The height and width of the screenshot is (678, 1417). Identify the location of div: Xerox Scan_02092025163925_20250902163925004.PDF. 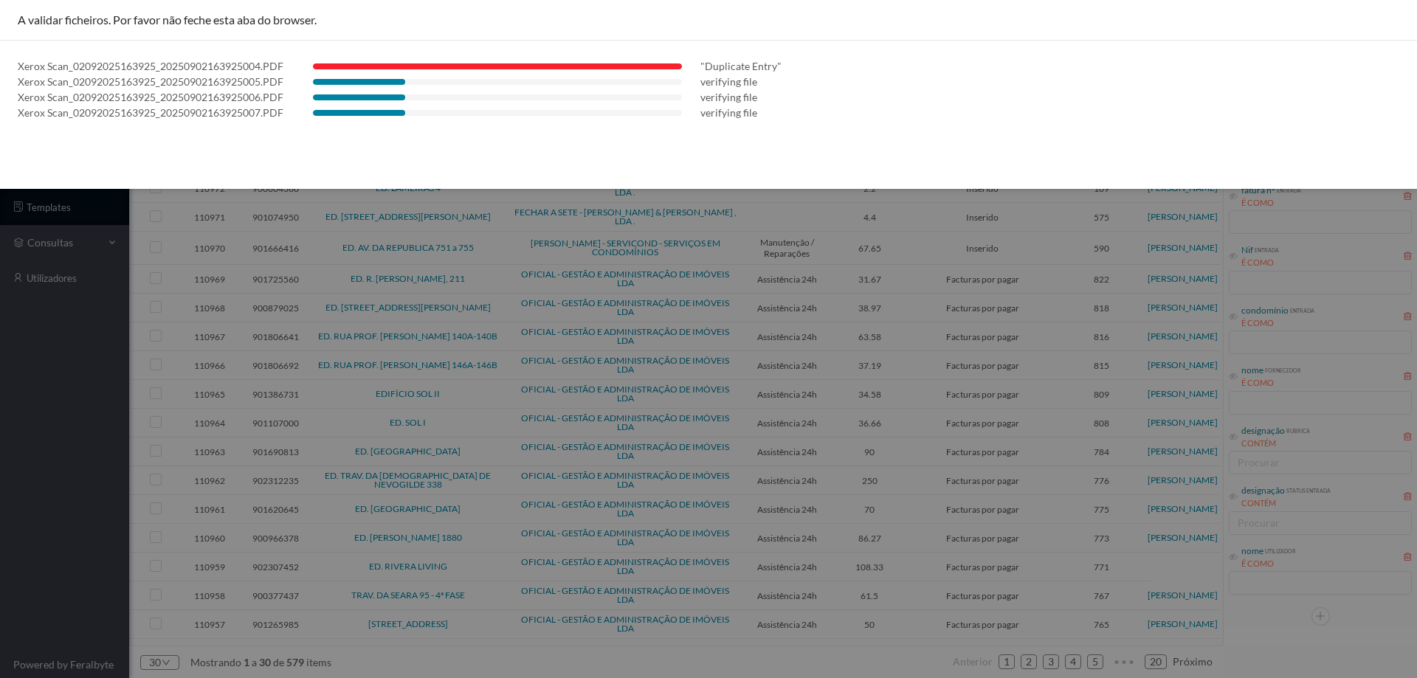
(151, 66).